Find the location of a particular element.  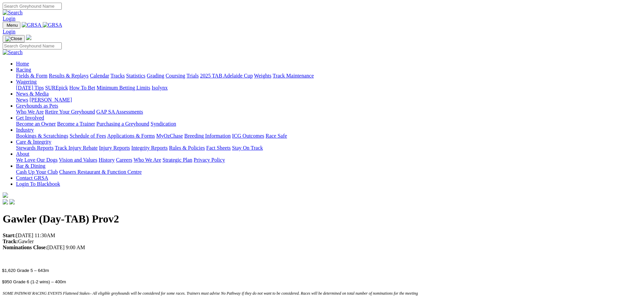

div: Racing is located at coordinates (325, 76).